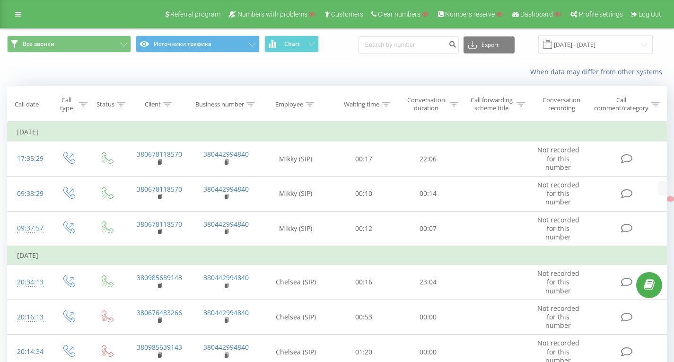 Image resolution: width=674 pixels, height=362 pixels. I want to click on div: 09:38:29, so click(28, 193).